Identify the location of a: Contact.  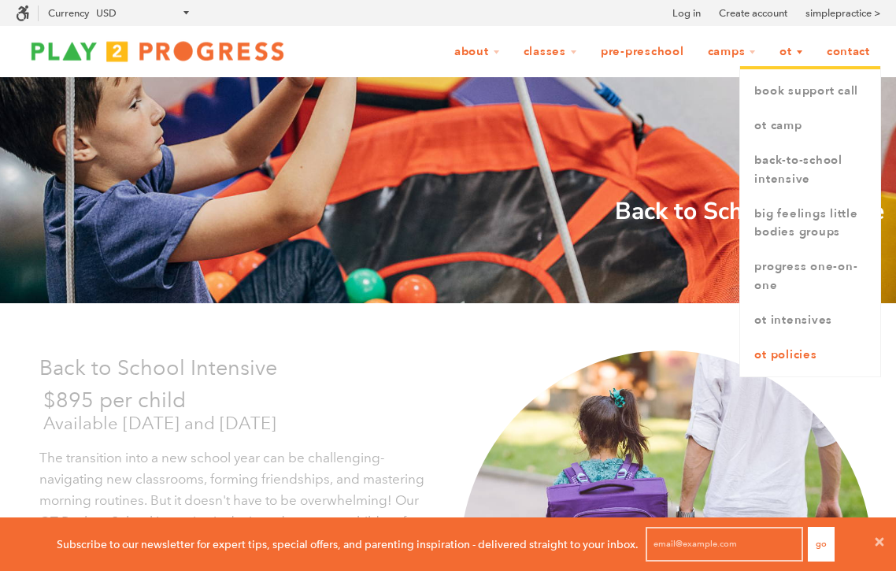
(848, 52).